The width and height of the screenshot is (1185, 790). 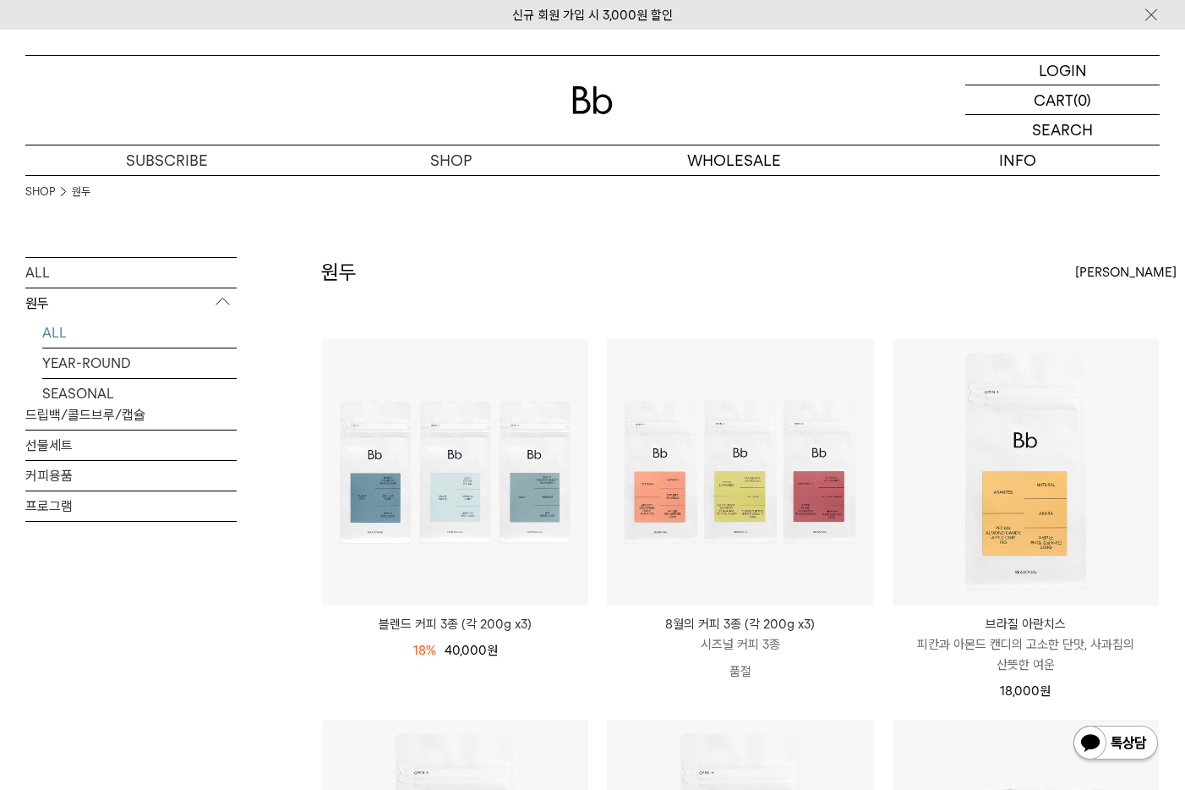 What do you see at coordinates (740, 644) in the screenshot?
I see `p: 시즈널 커피 3종` at bounding box center [740, 644].